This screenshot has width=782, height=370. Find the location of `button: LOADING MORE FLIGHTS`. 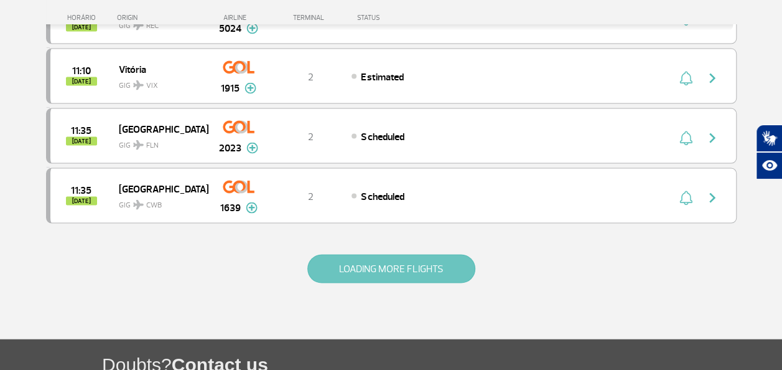

button: LOADING MORE FLIGHTS is located at coordinates (392, 269).